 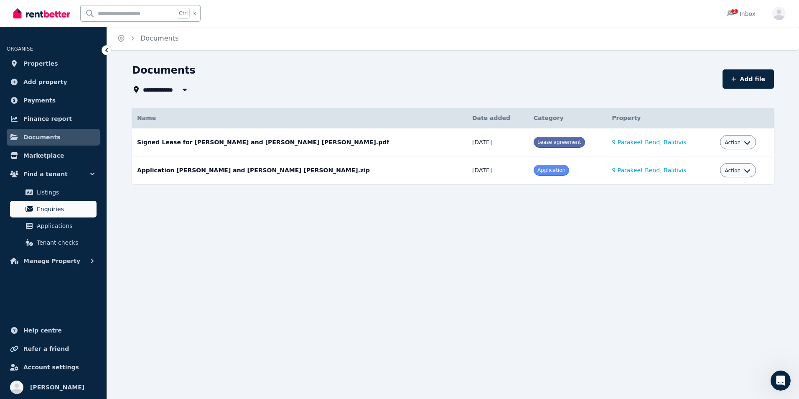 What do you see at coordinates (30, 11) in the screenshot?
I see `img: Profile image for The RentBetter Team` at bounding box center [30, 11].